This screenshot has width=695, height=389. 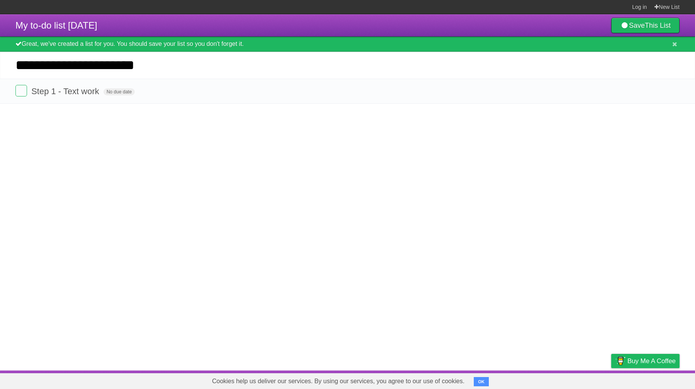 I want to click on button: OK, so click(x=481, y=382).